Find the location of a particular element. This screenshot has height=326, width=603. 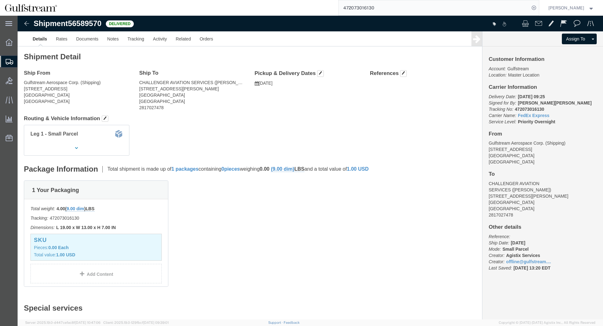

span: Jene Middleton is located at coordinates (566, 8).